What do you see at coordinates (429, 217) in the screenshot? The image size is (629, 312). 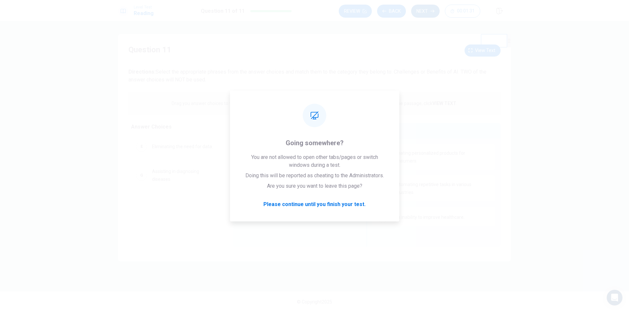 I see `span: AI’s inability to improve healthcare.` at bounding box center [429, 217].